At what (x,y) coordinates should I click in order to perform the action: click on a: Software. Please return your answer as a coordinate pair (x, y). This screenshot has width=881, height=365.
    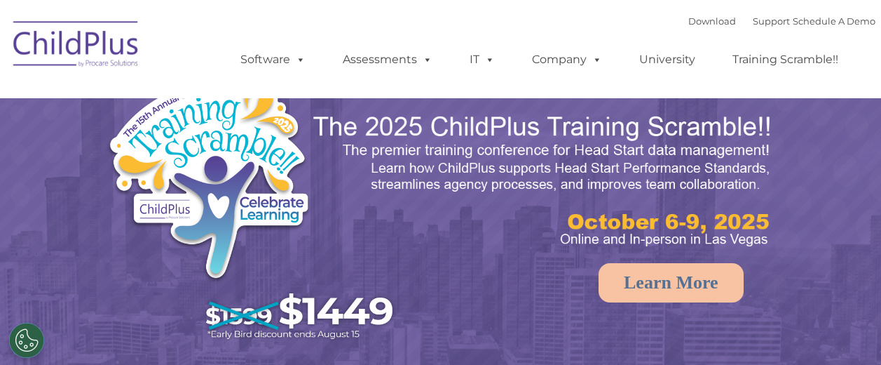
    Looking at the image, I should click on (273, 60).